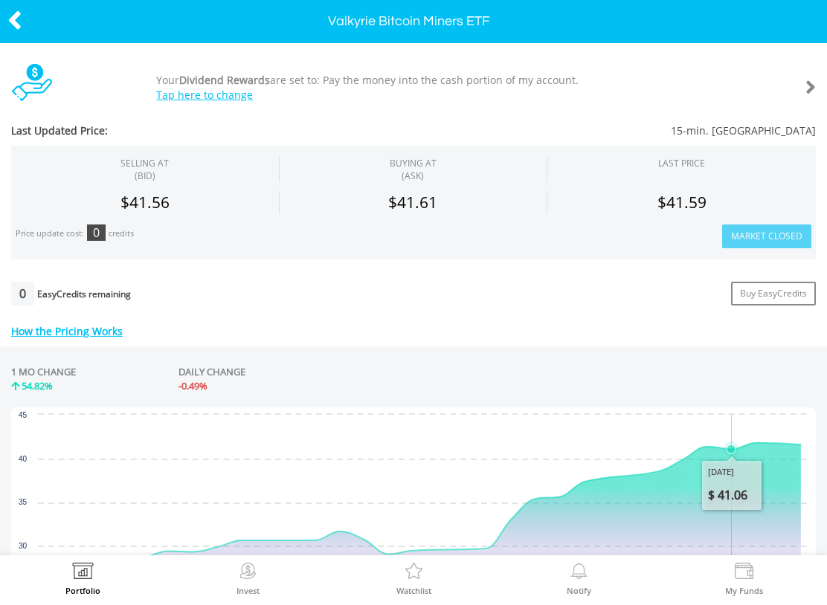 Image resolution: width=827 pixels, height=605 pixels. What do you see at coordinates (37, 386) in the screenshot?
I see `span: 54.82%` at bounding box center [37, 386].